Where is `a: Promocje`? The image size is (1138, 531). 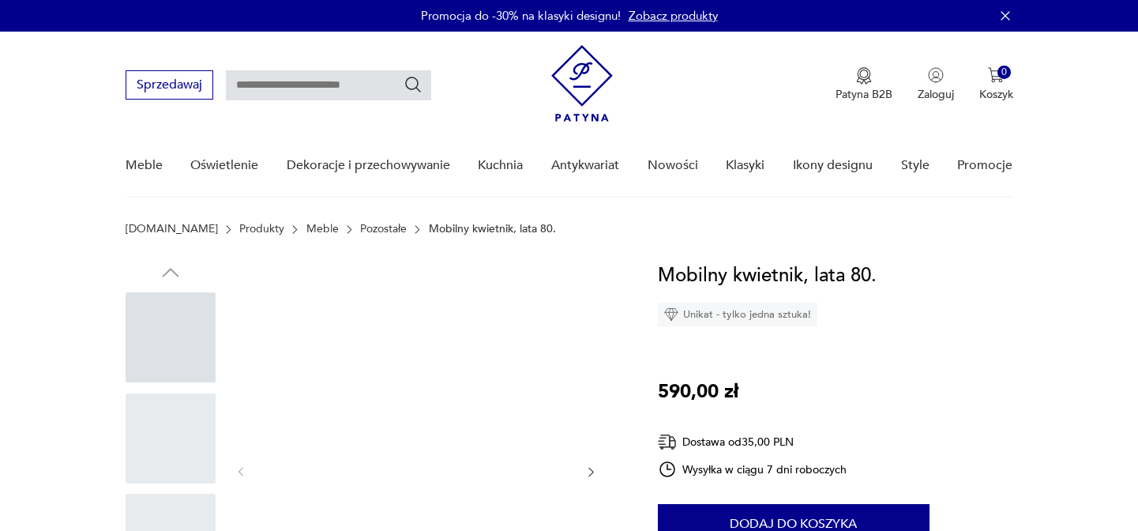 a: Promocje is located at coordinates (985, 165).